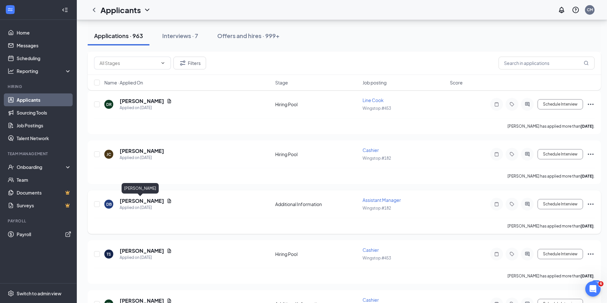 The width and height of the screenshot is (607, 303). Describe the element at coordinates (94, 10) in the screenshot. I see `svg: ChevronLeft` at that location.